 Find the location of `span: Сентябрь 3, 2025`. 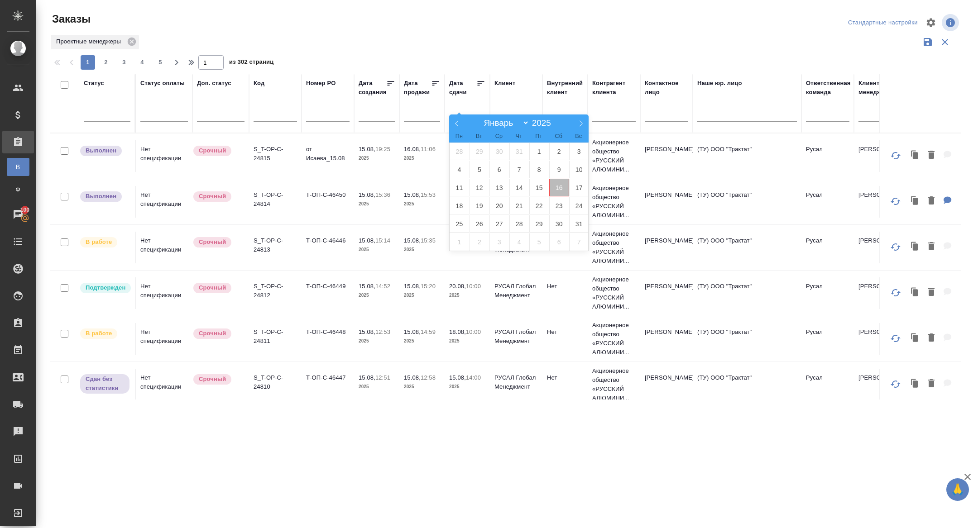

span: Сентябрь 3, 2025 is located at coordinates (499, 242).